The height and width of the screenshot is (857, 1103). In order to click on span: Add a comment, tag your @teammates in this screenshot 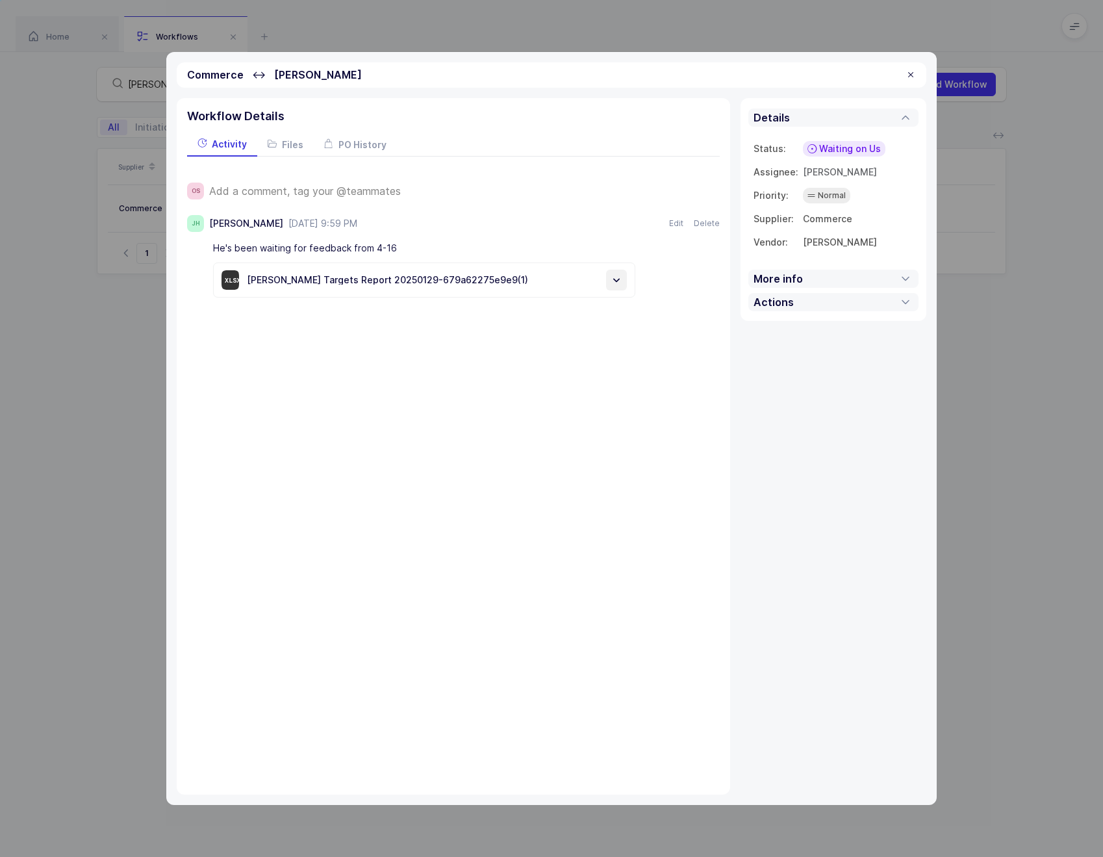, I will do `click(305, 191)`.